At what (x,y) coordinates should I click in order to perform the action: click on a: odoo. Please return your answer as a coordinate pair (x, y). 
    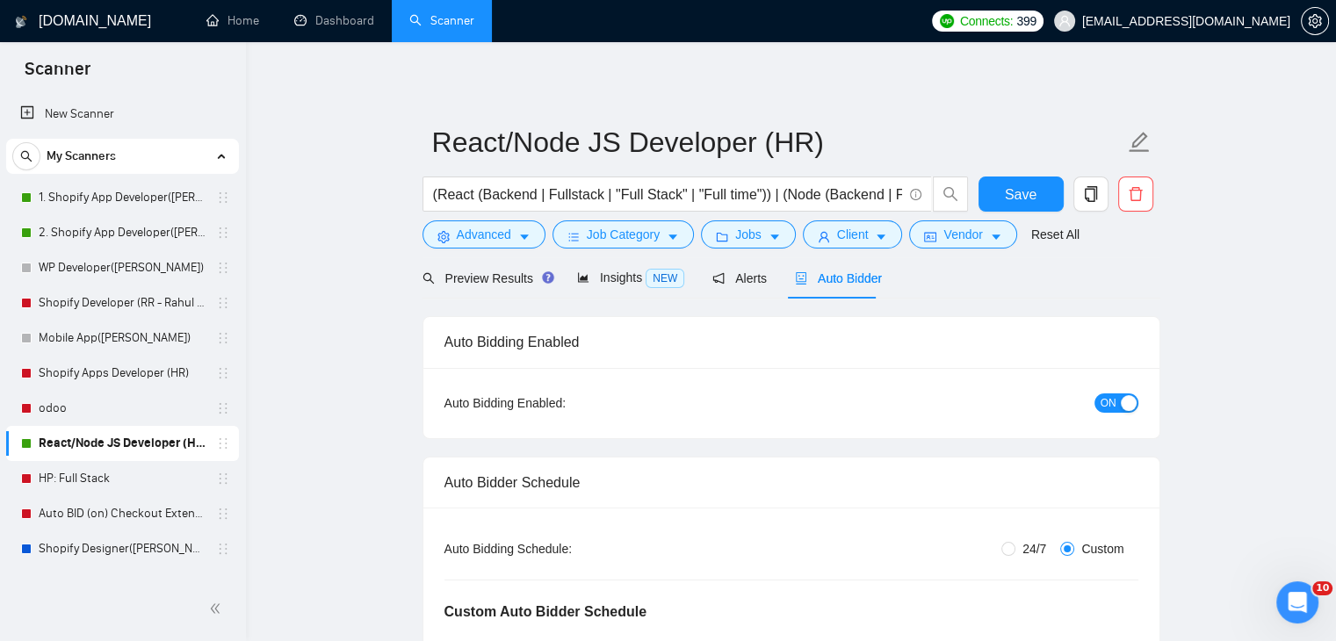
    Looking at the image, I should click on (122, 408).